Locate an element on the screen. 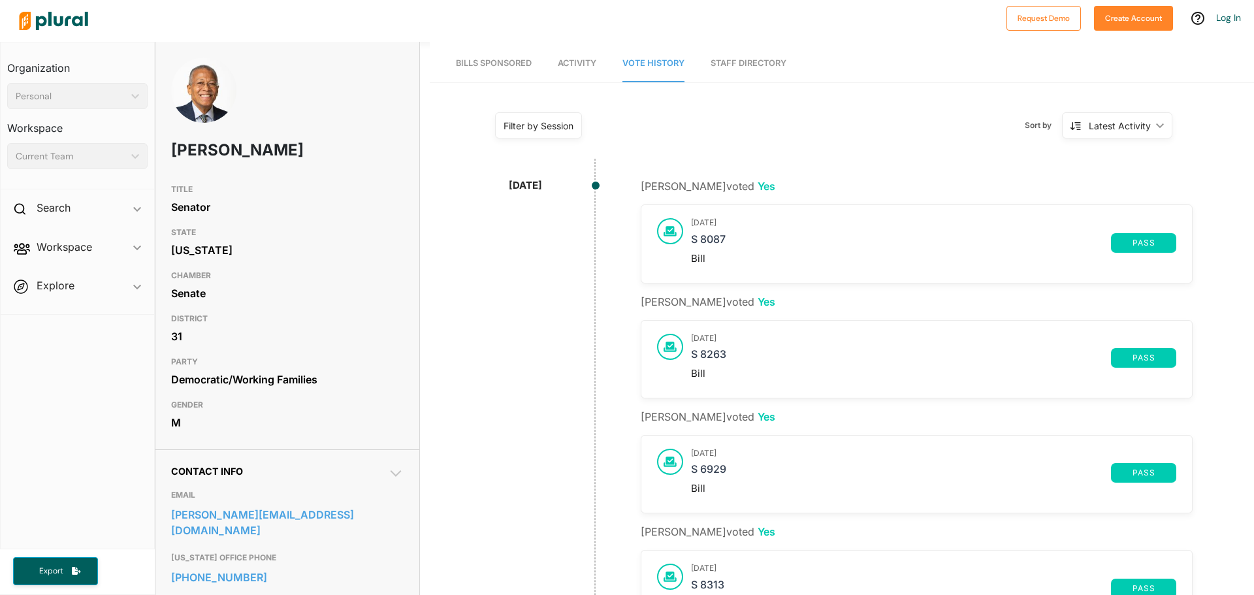 The height and width of the screenshot is (595, 1254). a: Create Account is located at coordinates (1133, 17).